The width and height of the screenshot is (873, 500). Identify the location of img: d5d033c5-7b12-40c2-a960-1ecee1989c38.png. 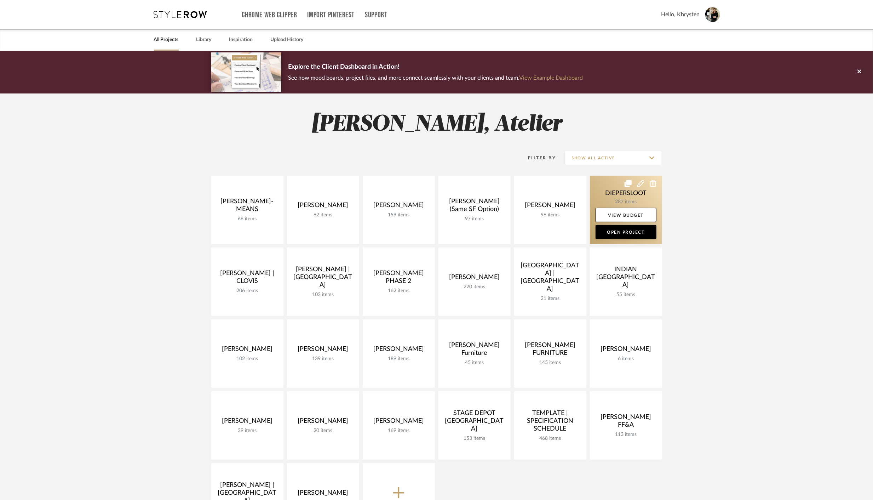
(246, 72).